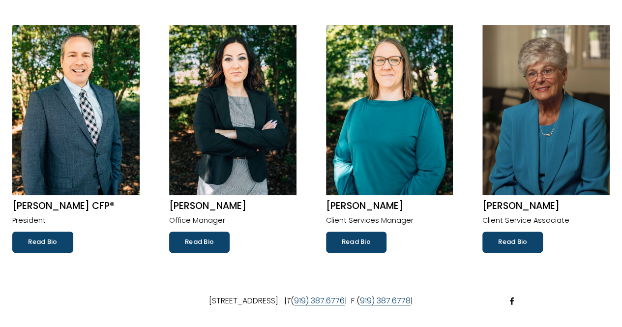 The image size is (622, 327). What do you see at coordinates (76, 220) in the screenshot?
I see `p: President` at bounding box center [76, 220].